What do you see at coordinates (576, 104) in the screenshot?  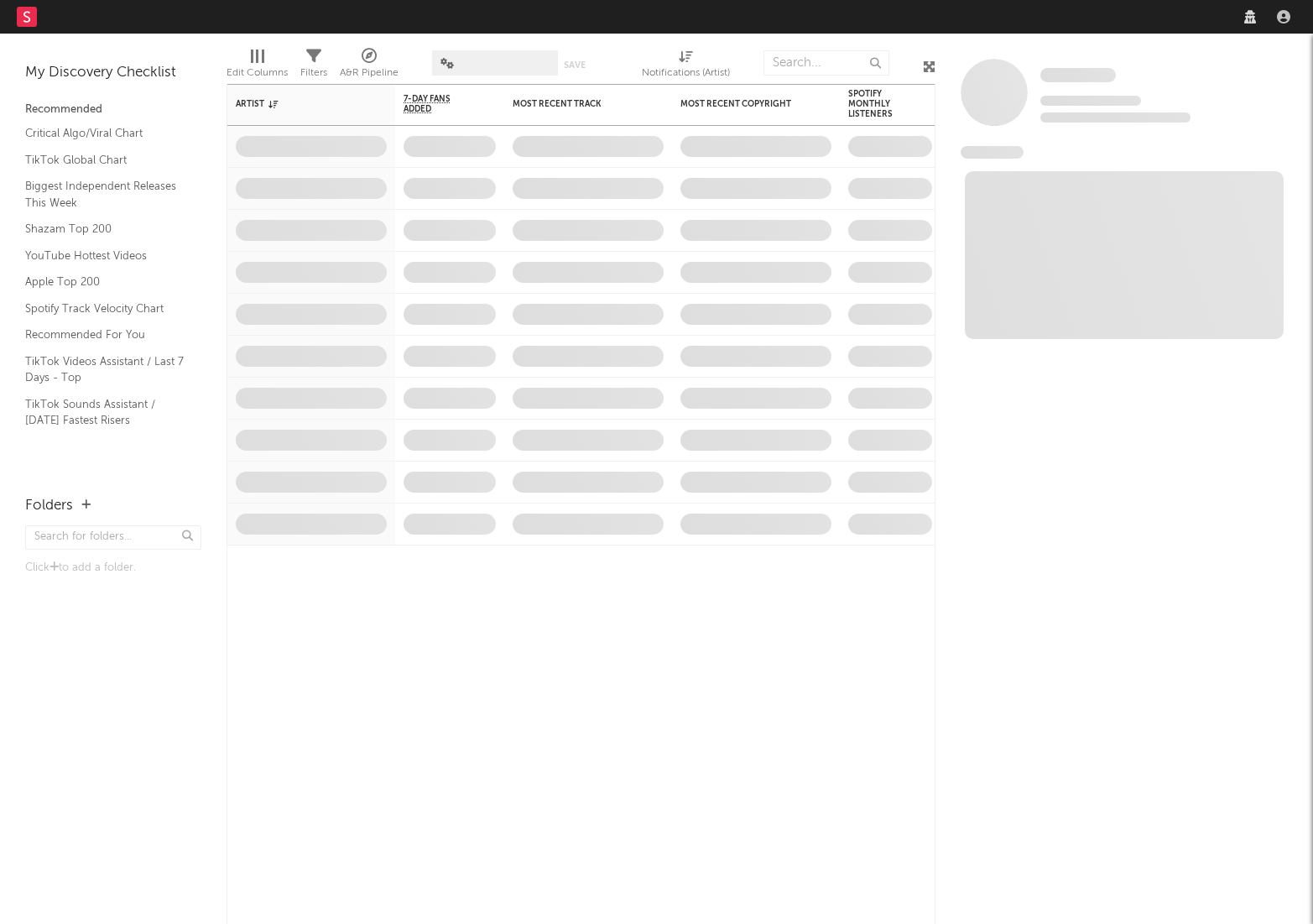 I see `div: Most Recent Track` at bounding box center [576, 104].